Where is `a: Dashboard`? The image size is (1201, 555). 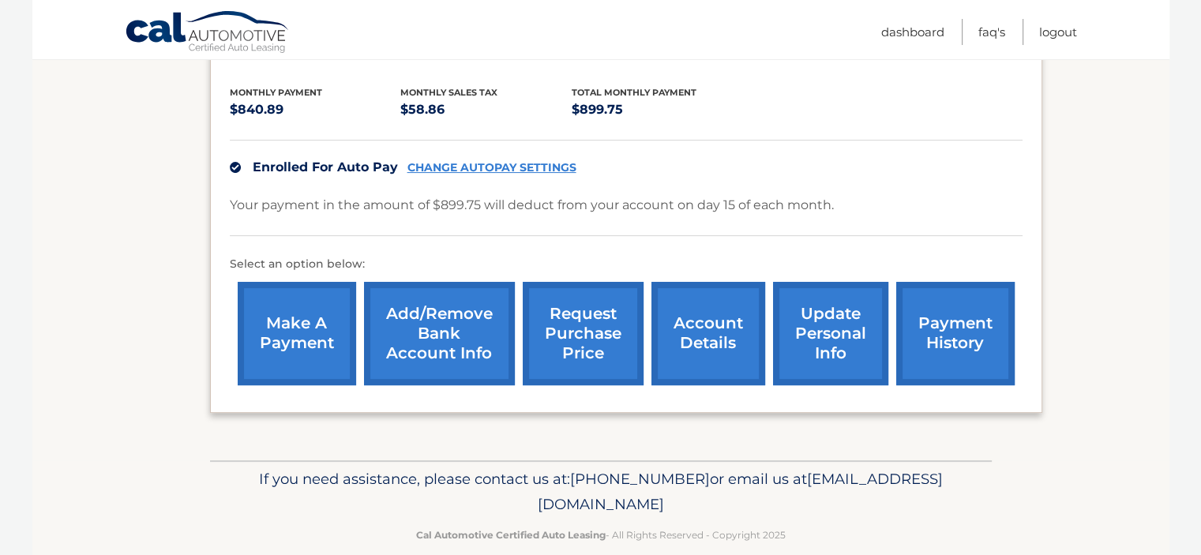
a: Dashboard is located at coordinates (913, 32).